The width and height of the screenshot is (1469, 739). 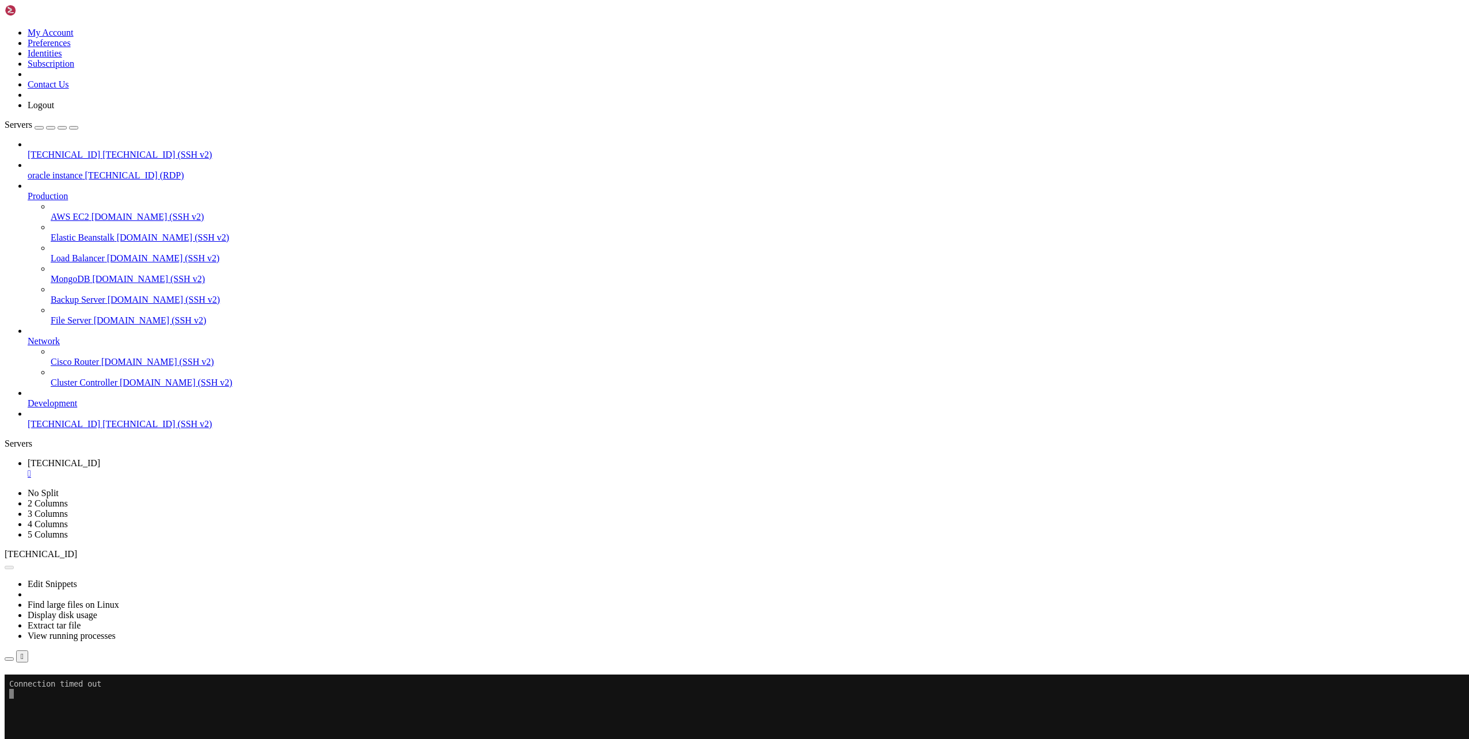 What do you see at coordinates (75, 362) in the screenshot?
I see `span: Cisco Router` at bounding box center [75, 362].